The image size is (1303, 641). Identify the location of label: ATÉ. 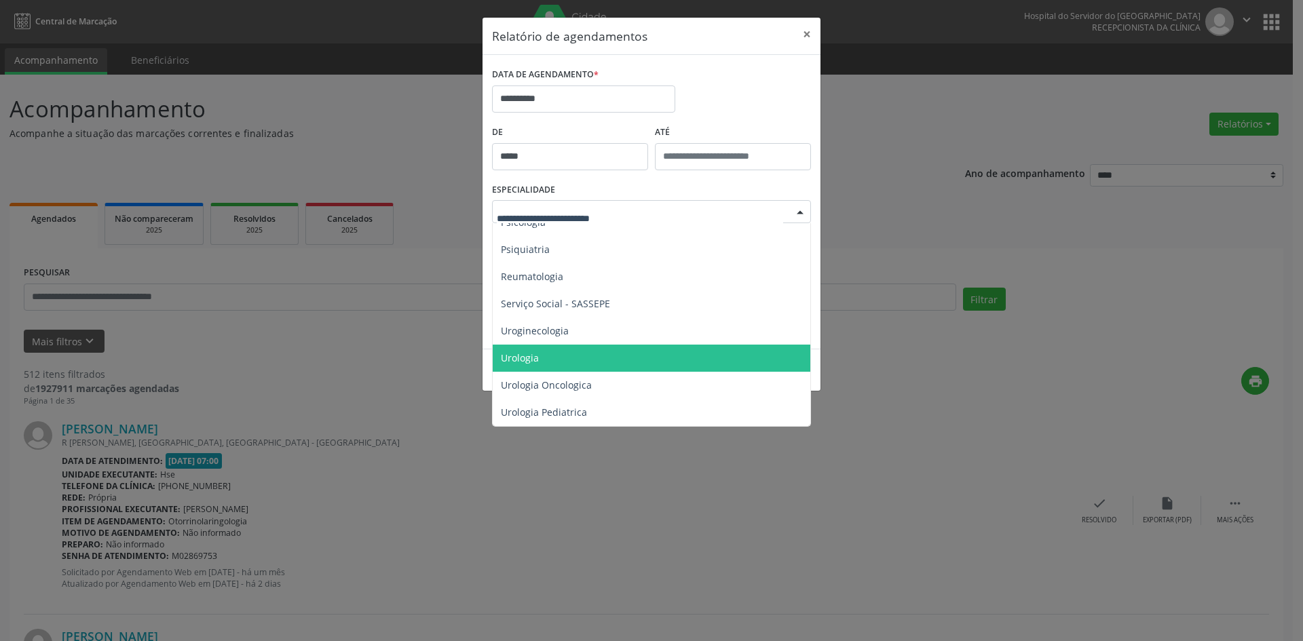
(733, 132).